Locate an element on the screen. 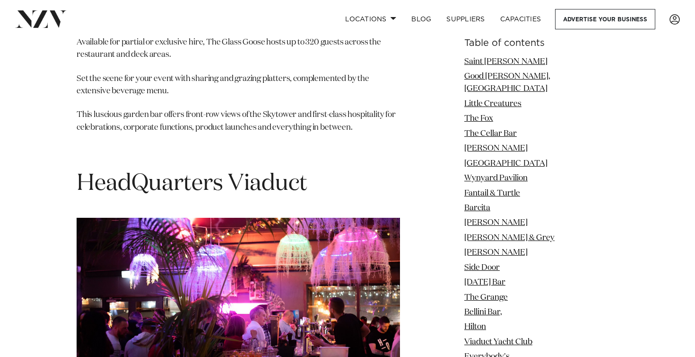  a: BLOG is located at coordinates (421, 19).